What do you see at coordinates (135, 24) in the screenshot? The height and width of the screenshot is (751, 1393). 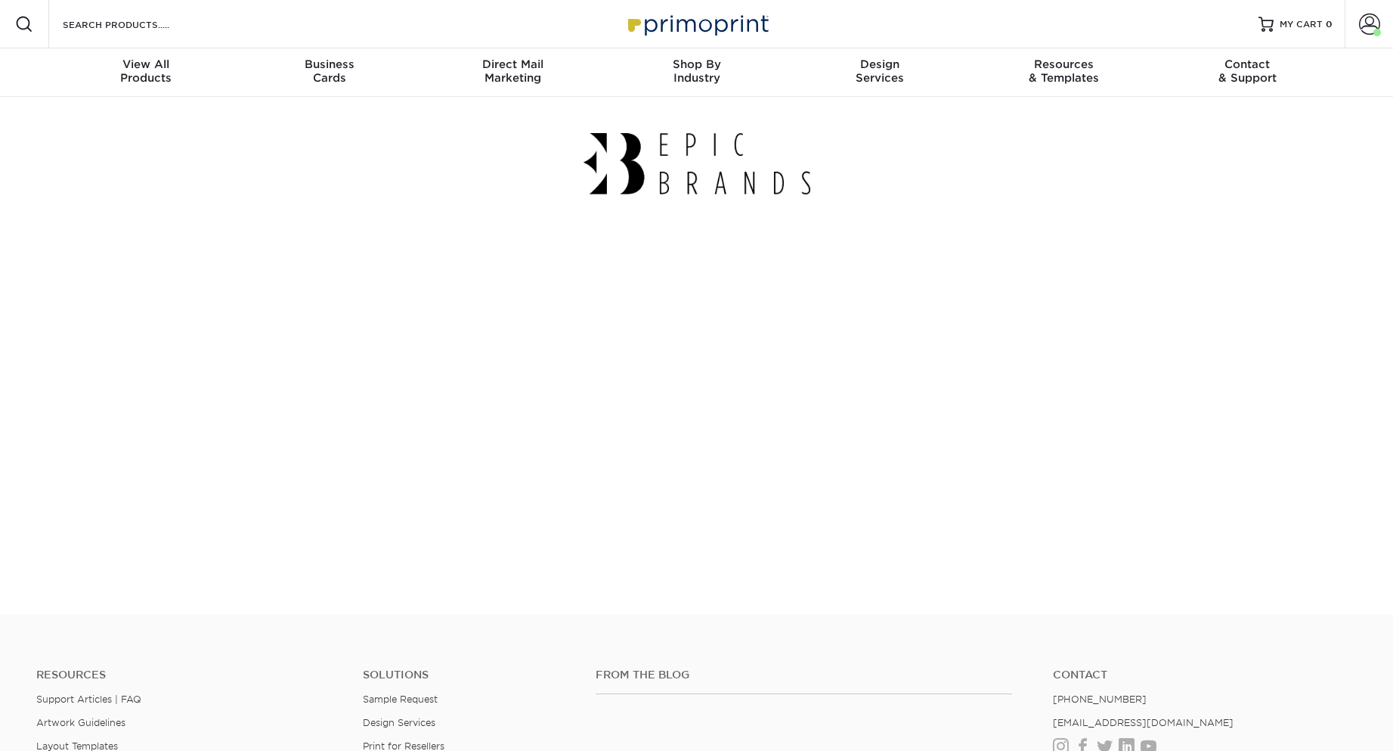 I see `input: SEARCH PRODUCTS.....` at bounding box center [135, 24].